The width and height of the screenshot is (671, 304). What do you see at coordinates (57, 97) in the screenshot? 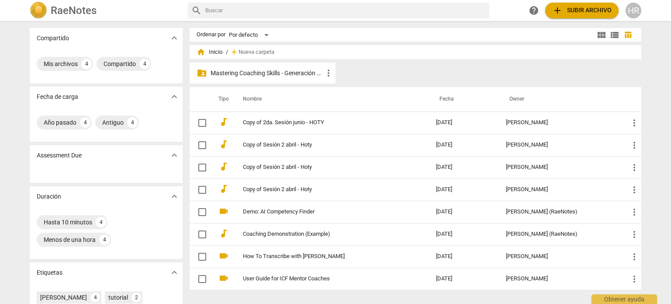
I see `p: Fecha de carga` at bounding box center [57, 97].